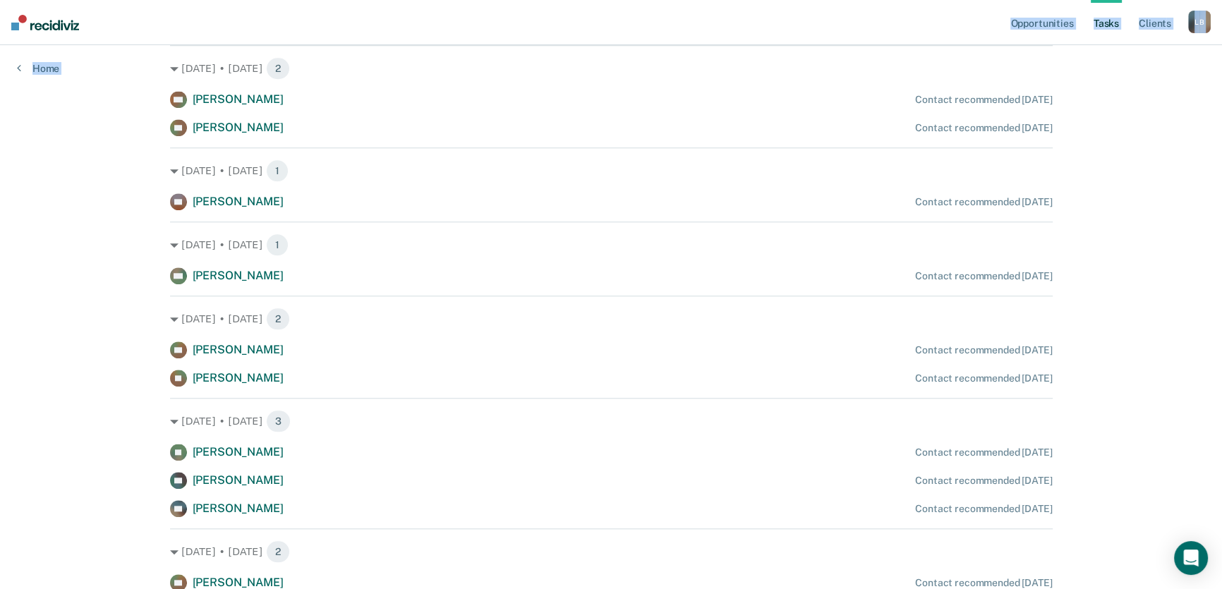 Image resolution: width=1222 pixels, height=589 pixels. Describe the element at coordinates (45, 23) in the screenshot. I see `img: Recidiviz` at that location.